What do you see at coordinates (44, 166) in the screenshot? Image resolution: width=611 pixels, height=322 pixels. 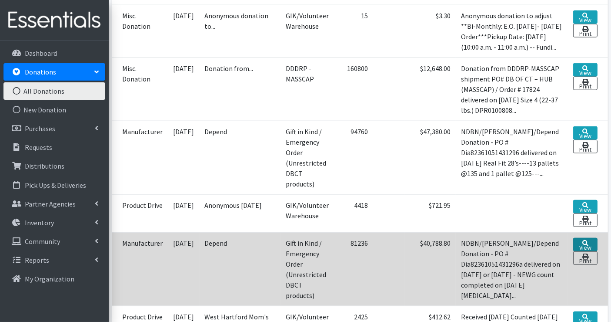 I see `p: Distributions` at bounding box center [44, 166].